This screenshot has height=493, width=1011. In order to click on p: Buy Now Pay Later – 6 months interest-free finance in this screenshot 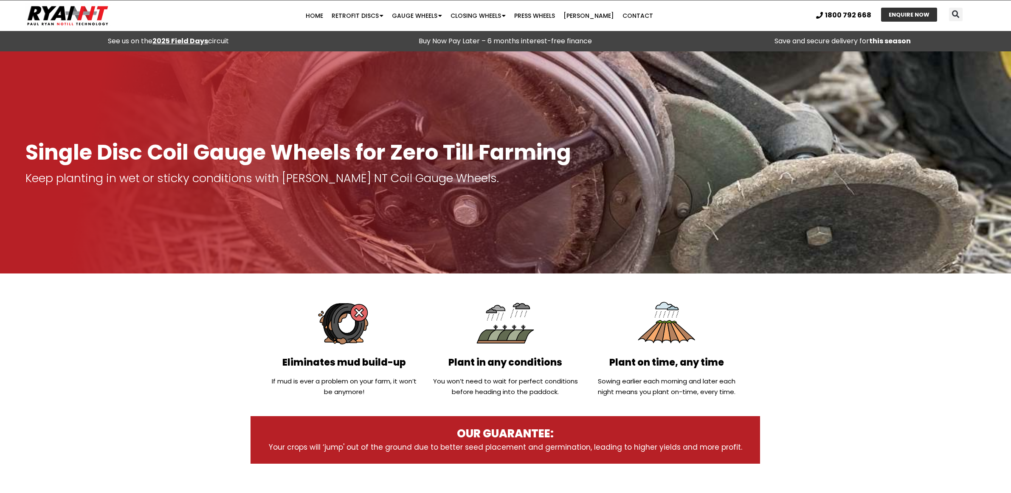, I will do `click(506, 41)`.